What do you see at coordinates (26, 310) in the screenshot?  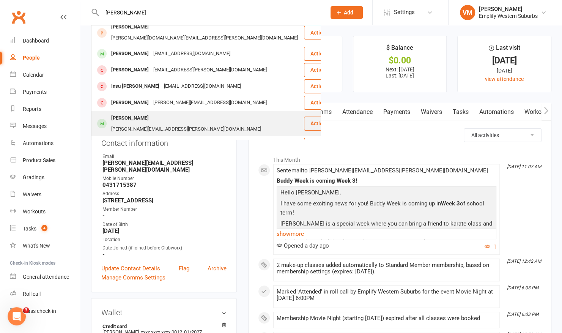 I see `span: 3` at bounding box center [26, 310].